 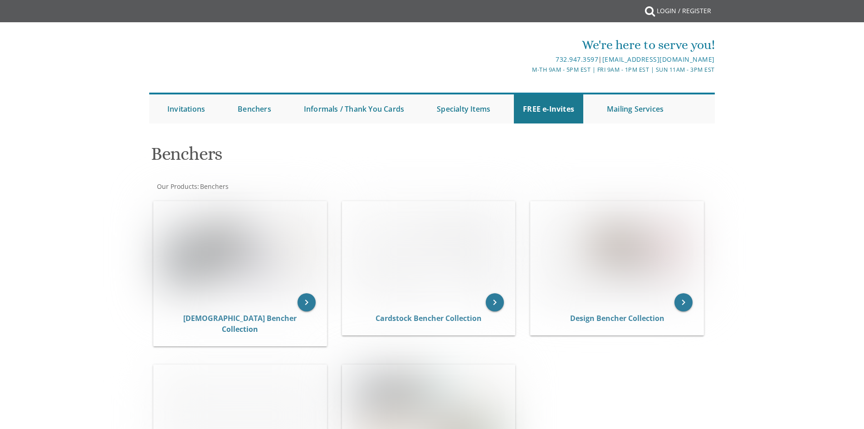 I want to click on a: FREE e-Invites, so click(x=549, y=109).